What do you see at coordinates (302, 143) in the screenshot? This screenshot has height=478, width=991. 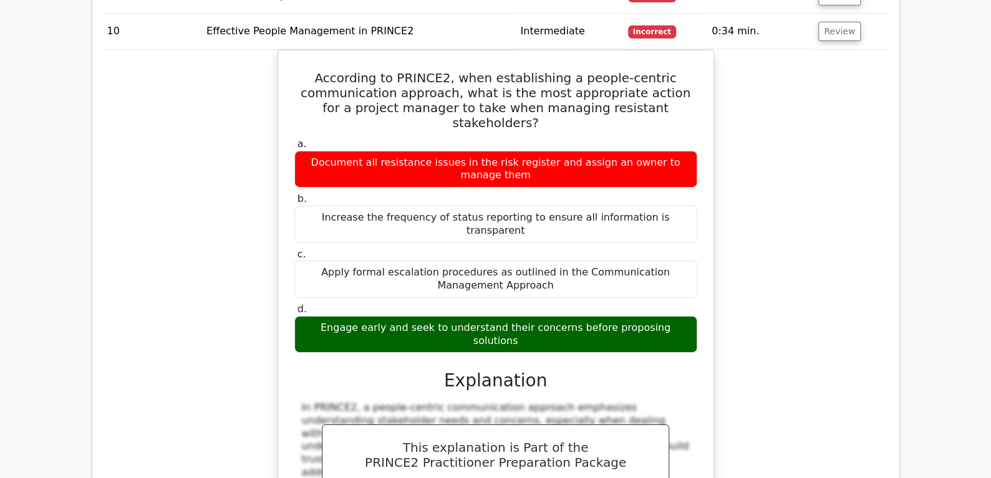 I see `span: a.` at bounding box center [302, 143].